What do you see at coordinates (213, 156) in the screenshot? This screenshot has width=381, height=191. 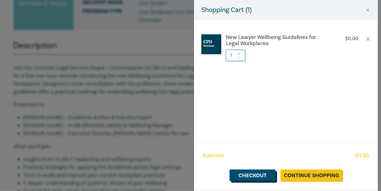 I see `span: Subtotal` at bounding box center [213, 156].